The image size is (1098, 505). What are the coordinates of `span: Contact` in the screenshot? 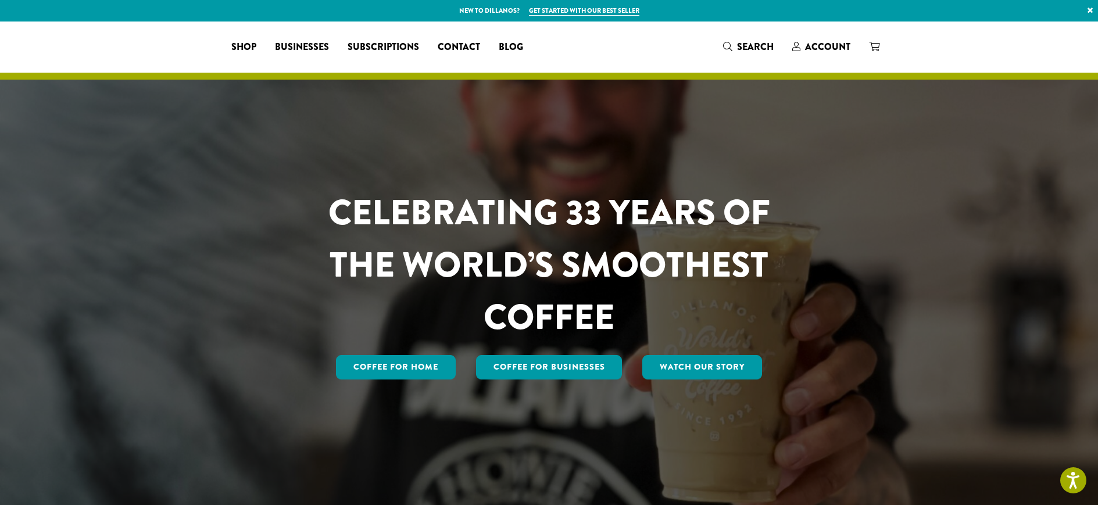 It's located at (459, 47).